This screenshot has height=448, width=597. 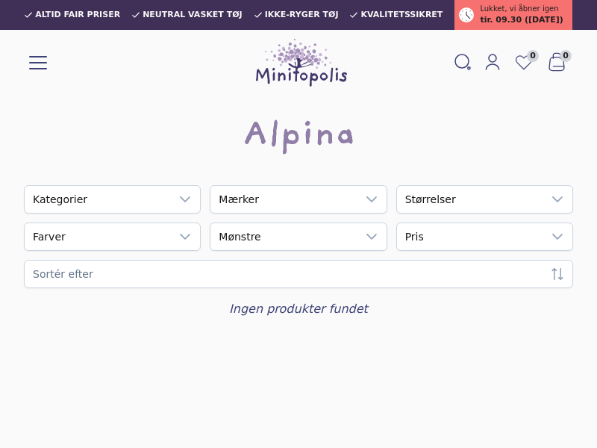 I want to click on span: Neutral vasket tøj, so click(x=192, y=15).